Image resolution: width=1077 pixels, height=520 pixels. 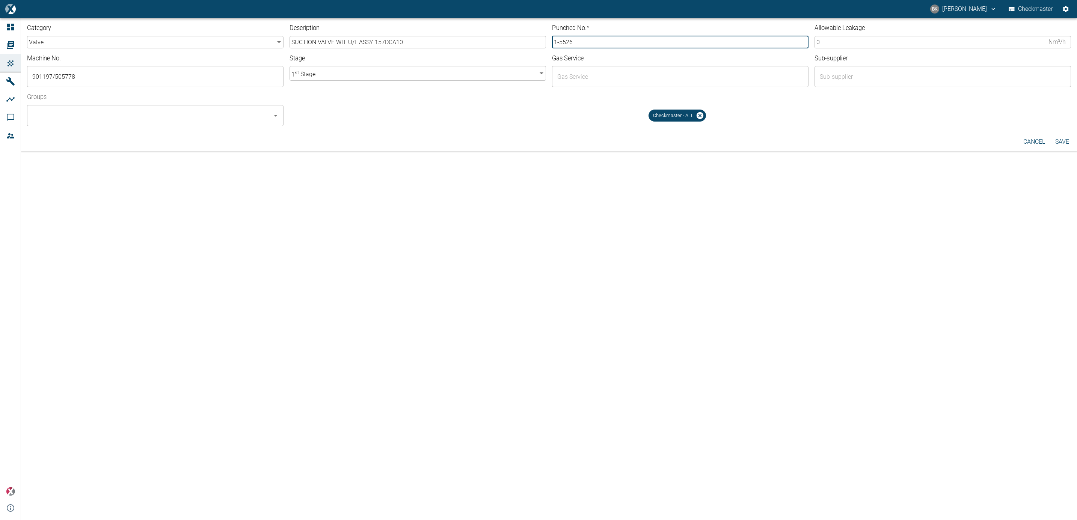 I want to click on div: BK, so click(x=935, y=9).